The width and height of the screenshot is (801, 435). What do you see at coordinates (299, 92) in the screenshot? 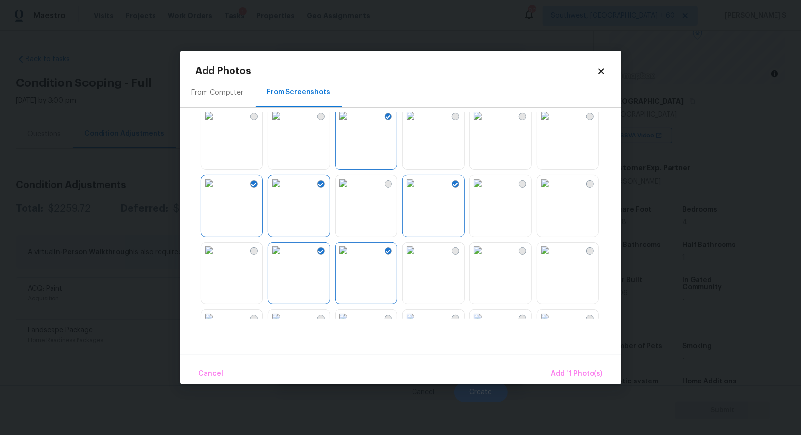
I see `div: From Screenshots` at bounding box center [299, 92].